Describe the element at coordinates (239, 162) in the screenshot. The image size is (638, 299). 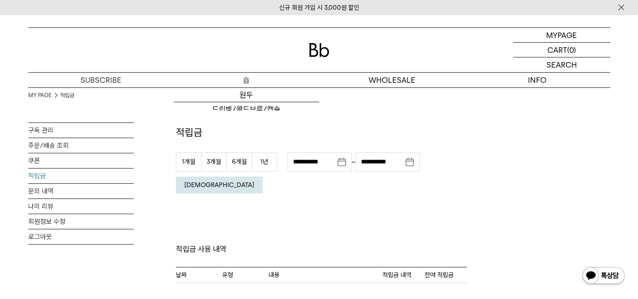
I see `button: 6개월` at that location.